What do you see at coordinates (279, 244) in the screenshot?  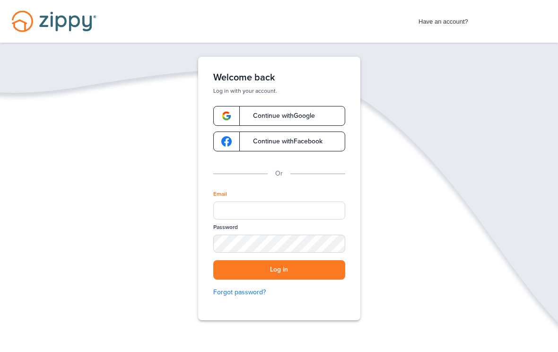 I see `input: Password` at bounding box center [279, 244].